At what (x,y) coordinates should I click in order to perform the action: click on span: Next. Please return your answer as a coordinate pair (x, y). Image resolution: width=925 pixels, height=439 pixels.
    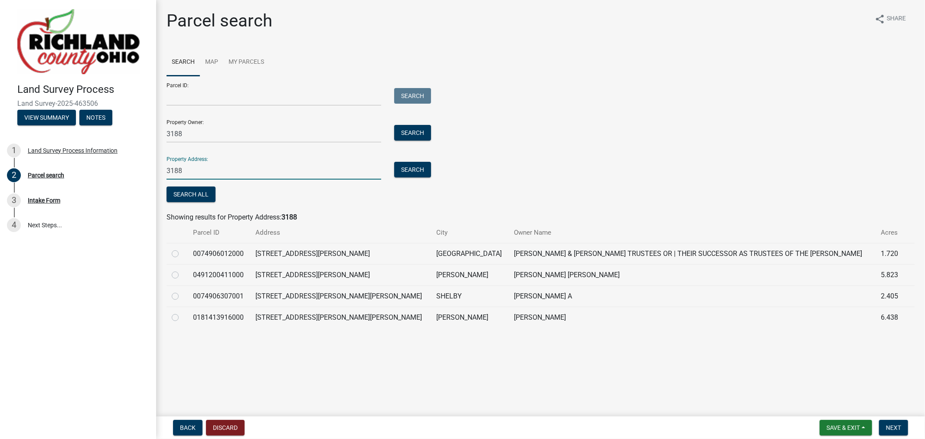
    Looking at the image, I should click on (893, 428).